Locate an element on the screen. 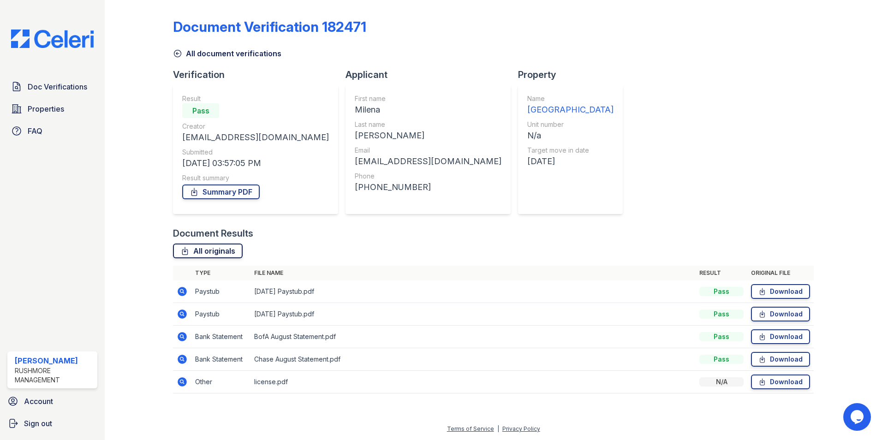 Image resolution: width=882 pixels, height=440 pixels. th: Type is located at coordinates (221, 273).